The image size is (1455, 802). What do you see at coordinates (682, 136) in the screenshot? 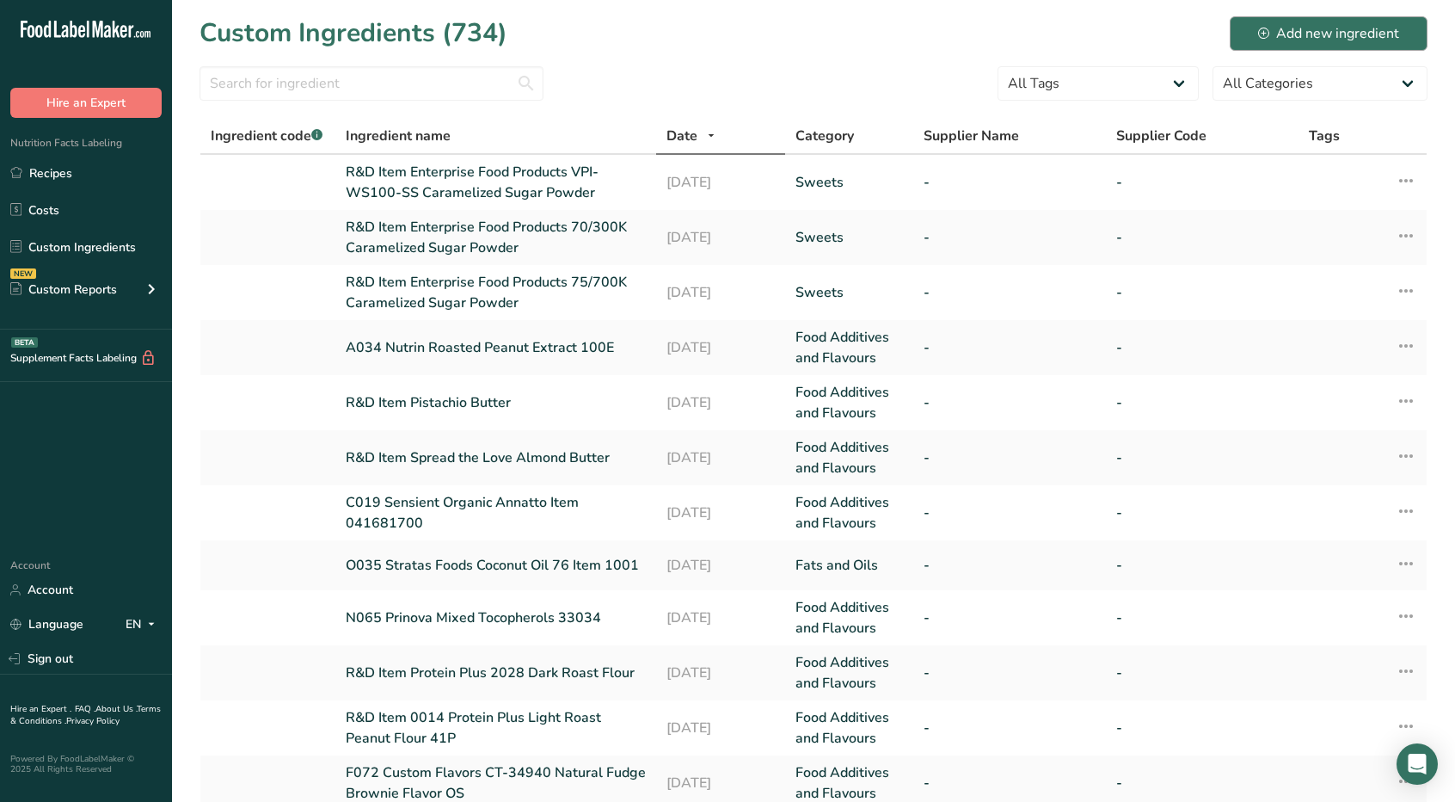
I see `span: Date` at bounding box center [682, 136].